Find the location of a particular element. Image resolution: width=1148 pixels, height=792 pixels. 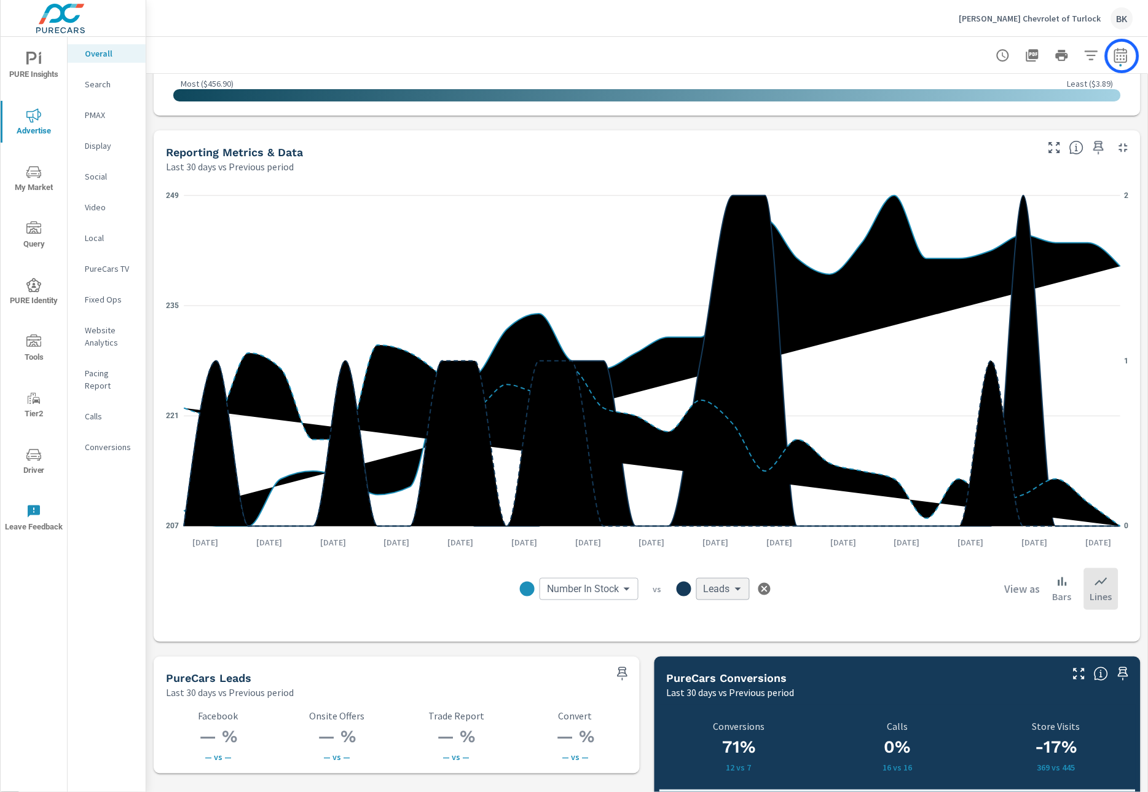

p: Lines is located at coordinates (1101, 596).